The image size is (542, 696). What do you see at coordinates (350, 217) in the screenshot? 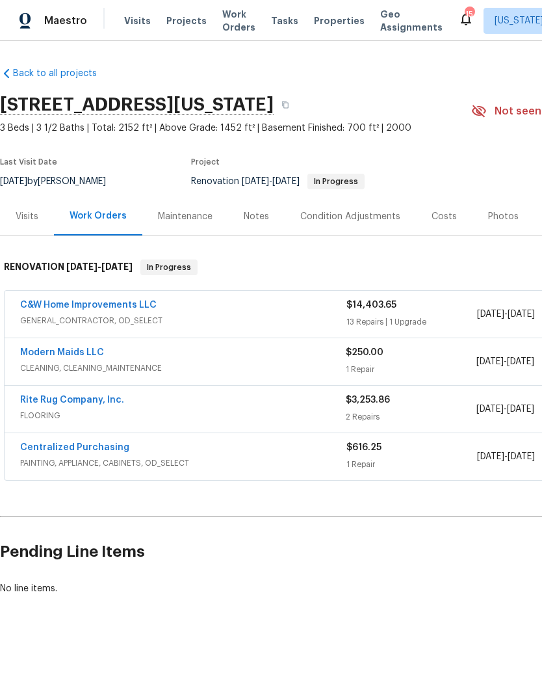
I see `div: Condition Adjustments` at bounding box center [350, 217].